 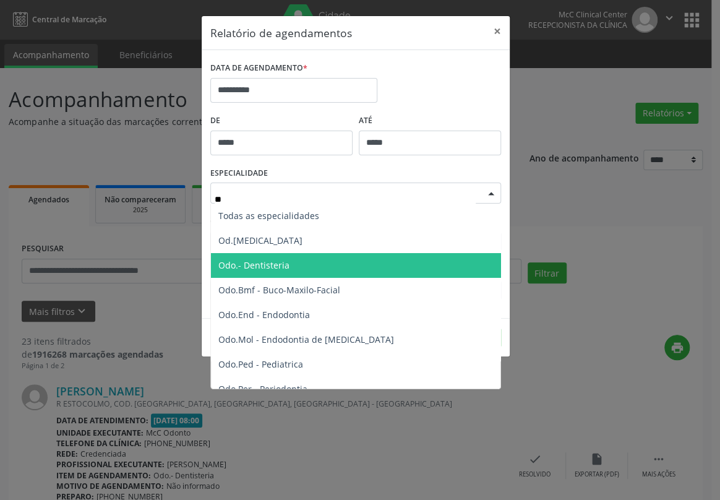 I want to click on span: Todas as especialidades, so click(x=269, y=215).